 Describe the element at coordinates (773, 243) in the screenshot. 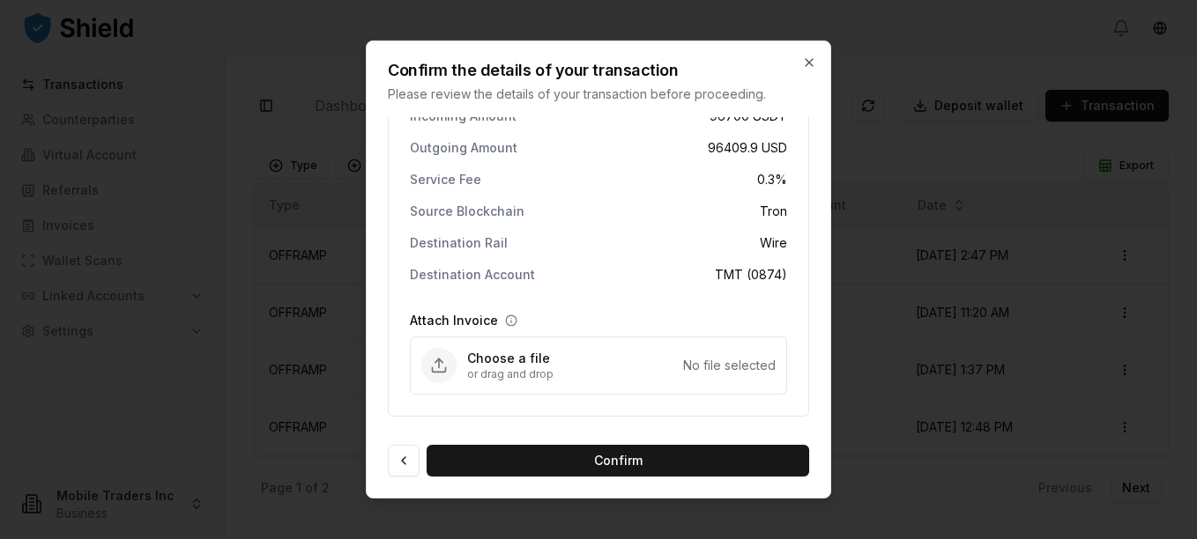

I see `span: Wire` at that location.